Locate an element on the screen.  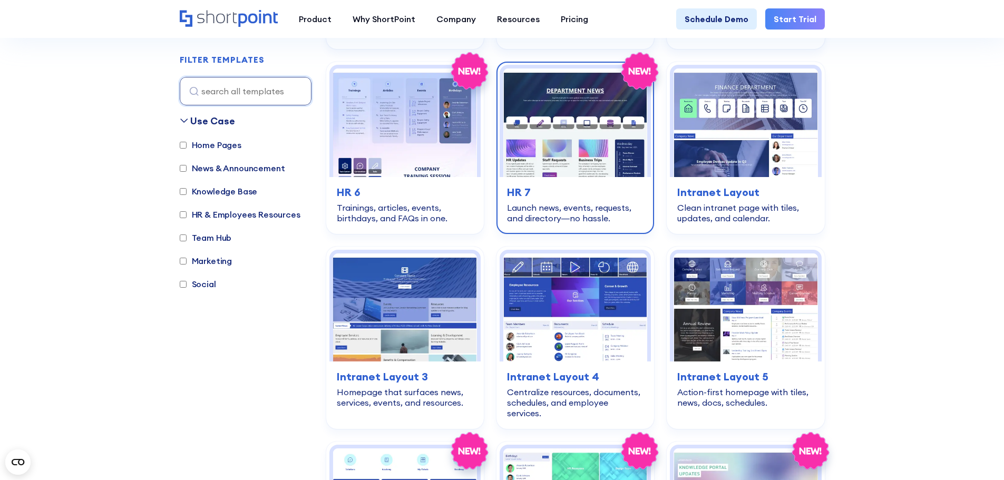
img: HR 7 – HR SharePoint Template: Launch news, events, requests, and directory—no hassle. is located at coordinates (575, 122).